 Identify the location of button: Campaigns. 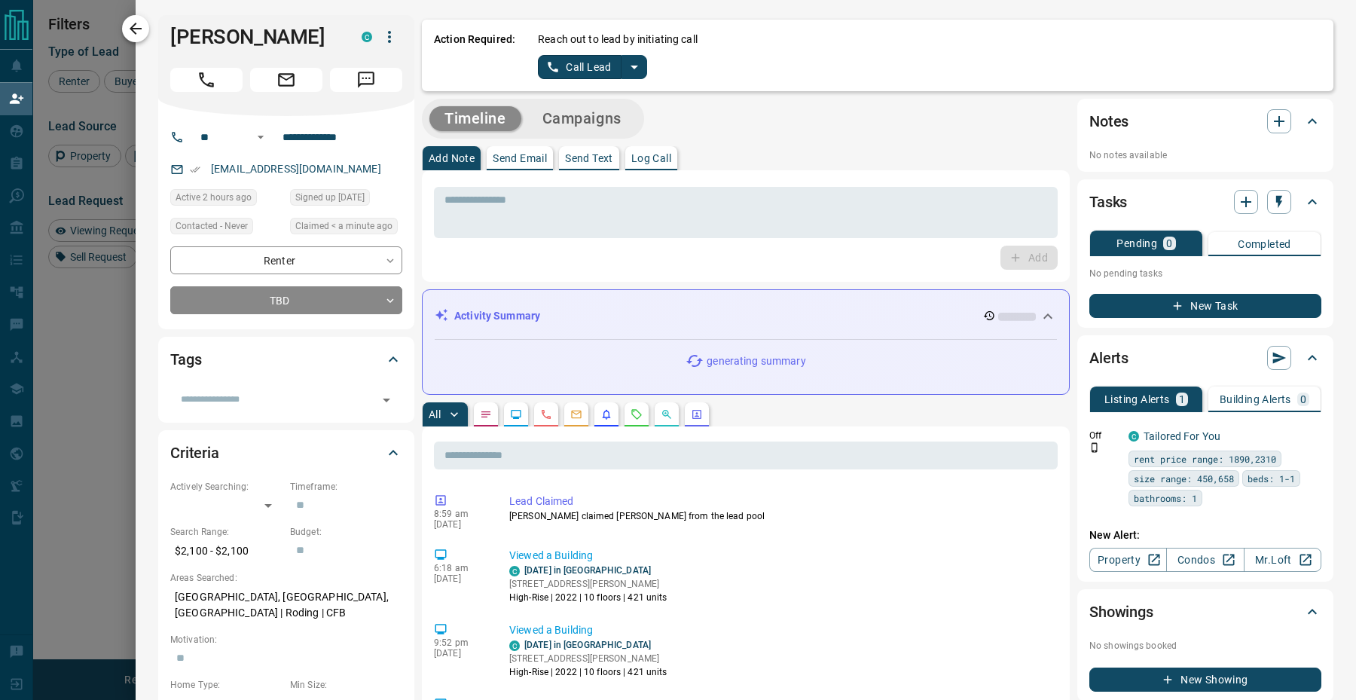
(582, 118).